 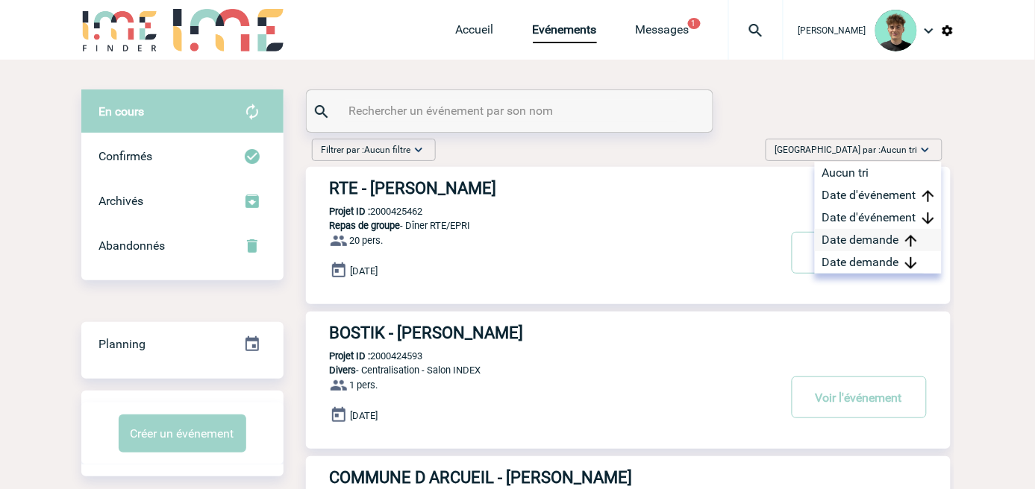 I want to click on span: Aucun filtre, so click(x=388, y=150).